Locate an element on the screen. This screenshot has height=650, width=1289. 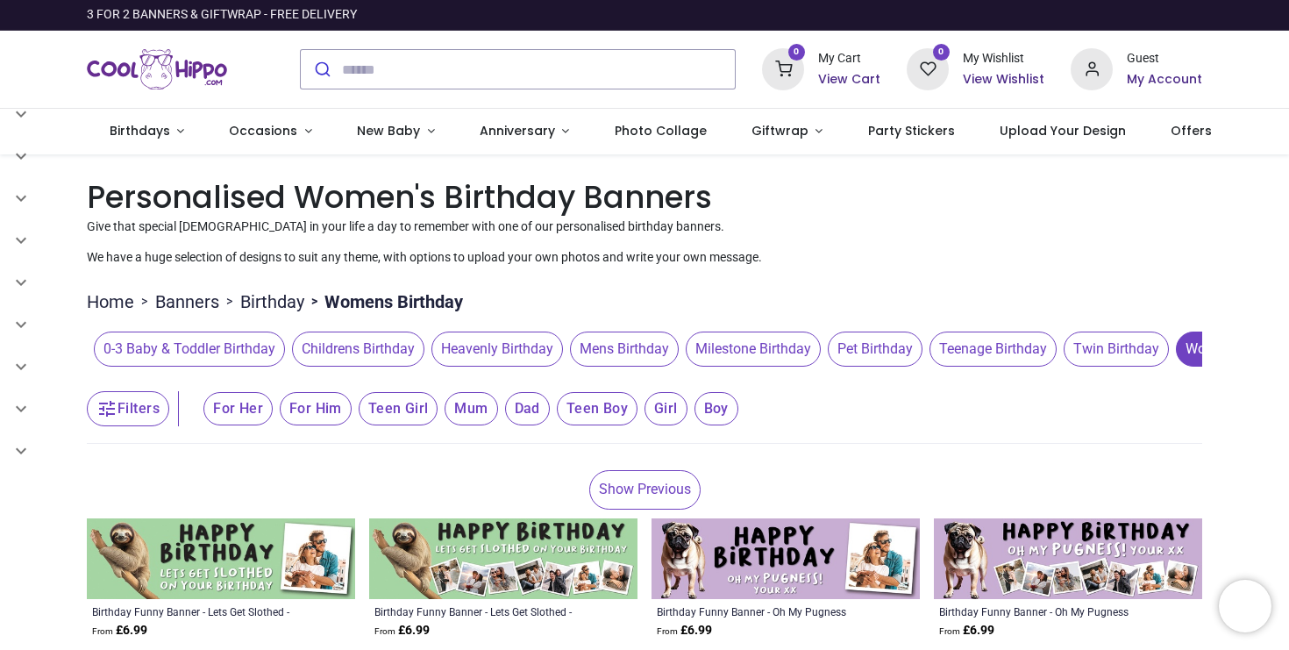
button: Mens Birthday is located at coordinates (621, 349).